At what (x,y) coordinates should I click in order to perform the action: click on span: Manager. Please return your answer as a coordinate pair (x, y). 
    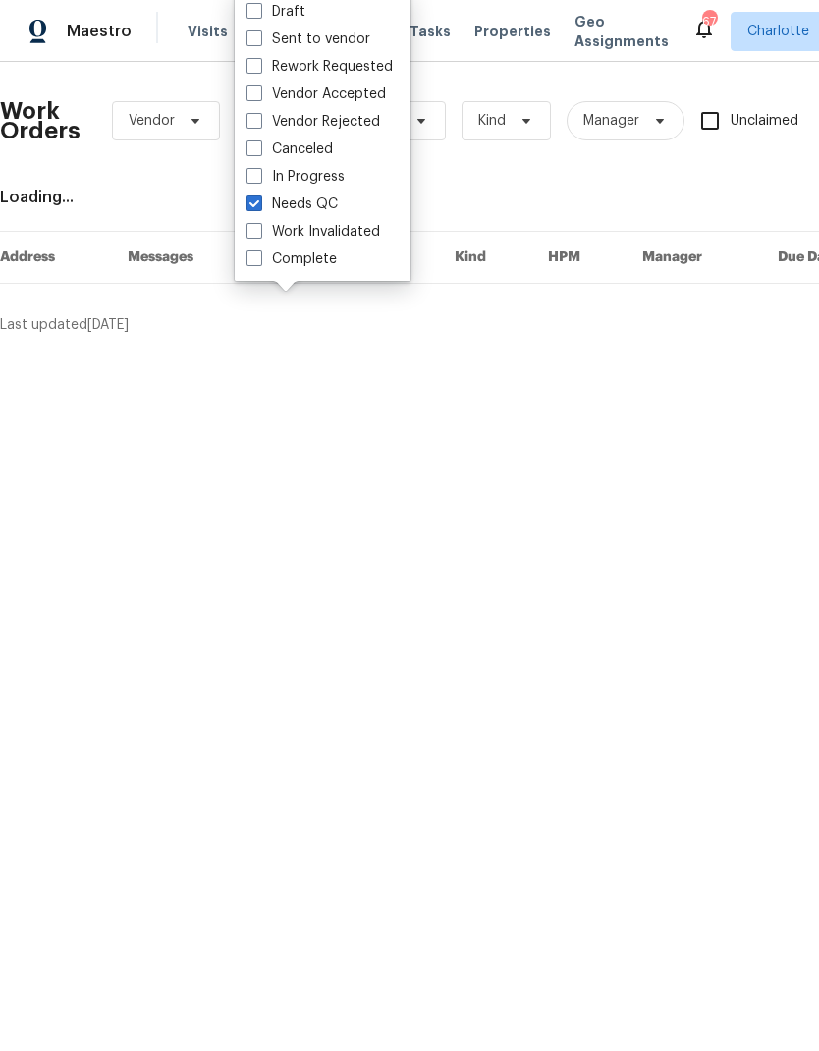
    Looking at the image, I should click on (611, 121).